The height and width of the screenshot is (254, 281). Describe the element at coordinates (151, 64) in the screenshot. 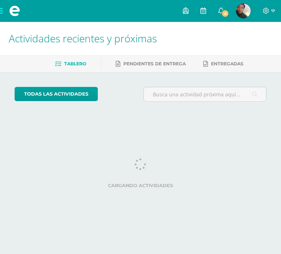

I see `a: Pendientes de entrega` at that location.